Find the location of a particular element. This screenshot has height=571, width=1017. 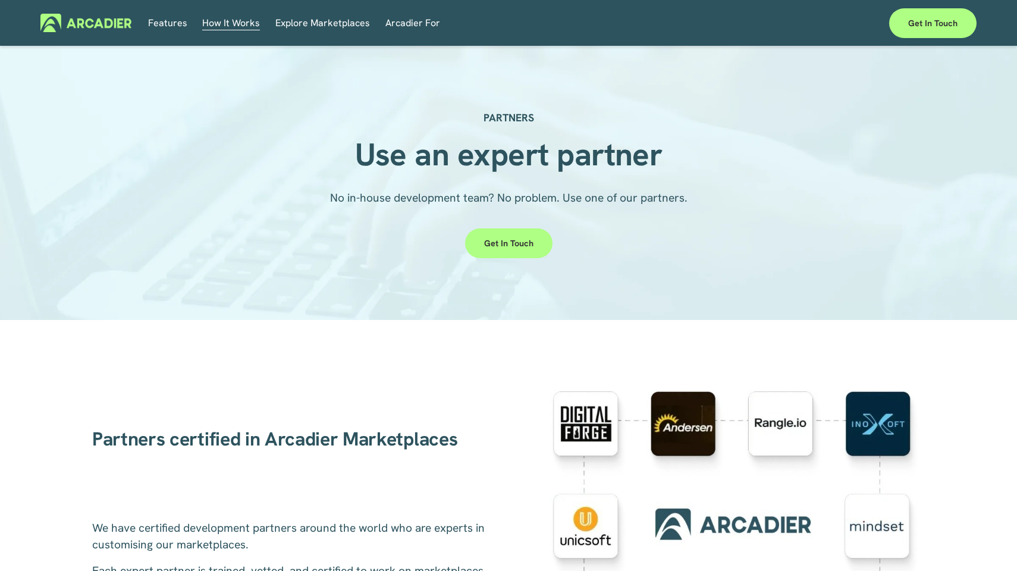

a: Features is located at coordinates (168, 23).